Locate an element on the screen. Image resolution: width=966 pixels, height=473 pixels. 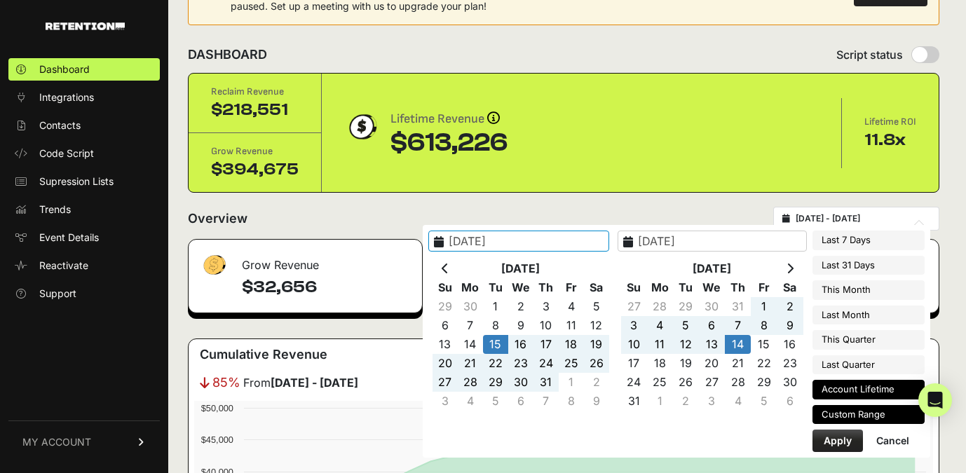
span: Dashboard is located at coordinates (64, 69).